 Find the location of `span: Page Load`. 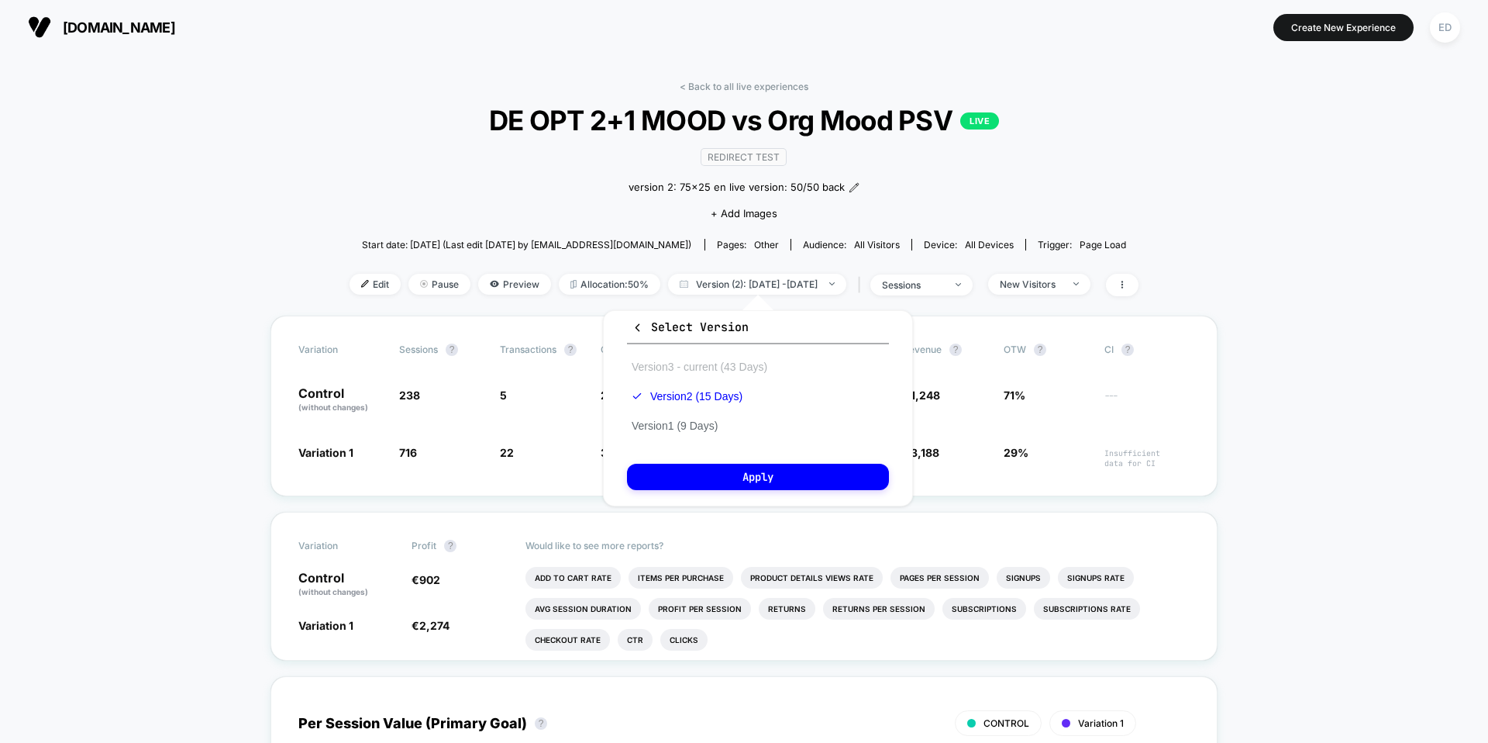

span: Page Load is located at coordinates (1103, 244).